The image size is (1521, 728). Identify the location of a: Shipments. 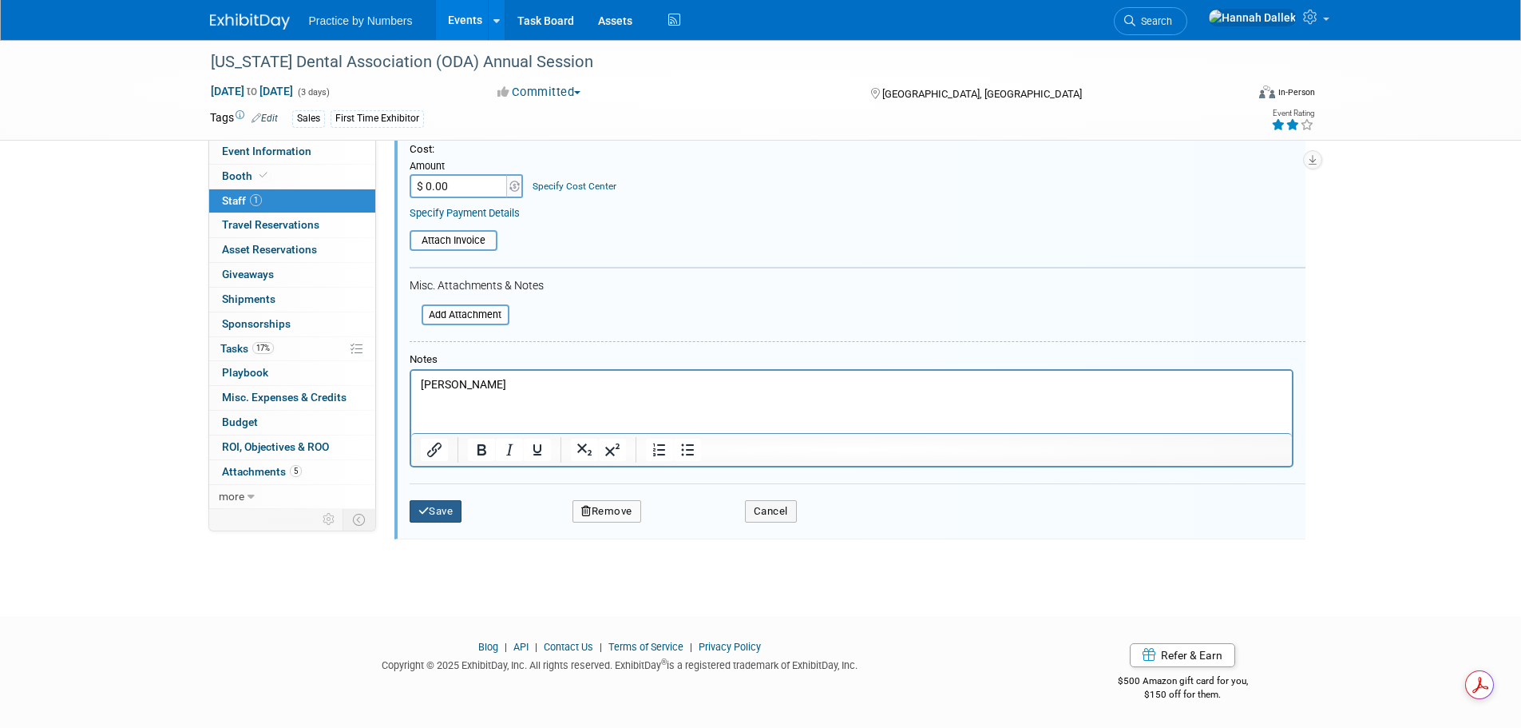
(292, 299).